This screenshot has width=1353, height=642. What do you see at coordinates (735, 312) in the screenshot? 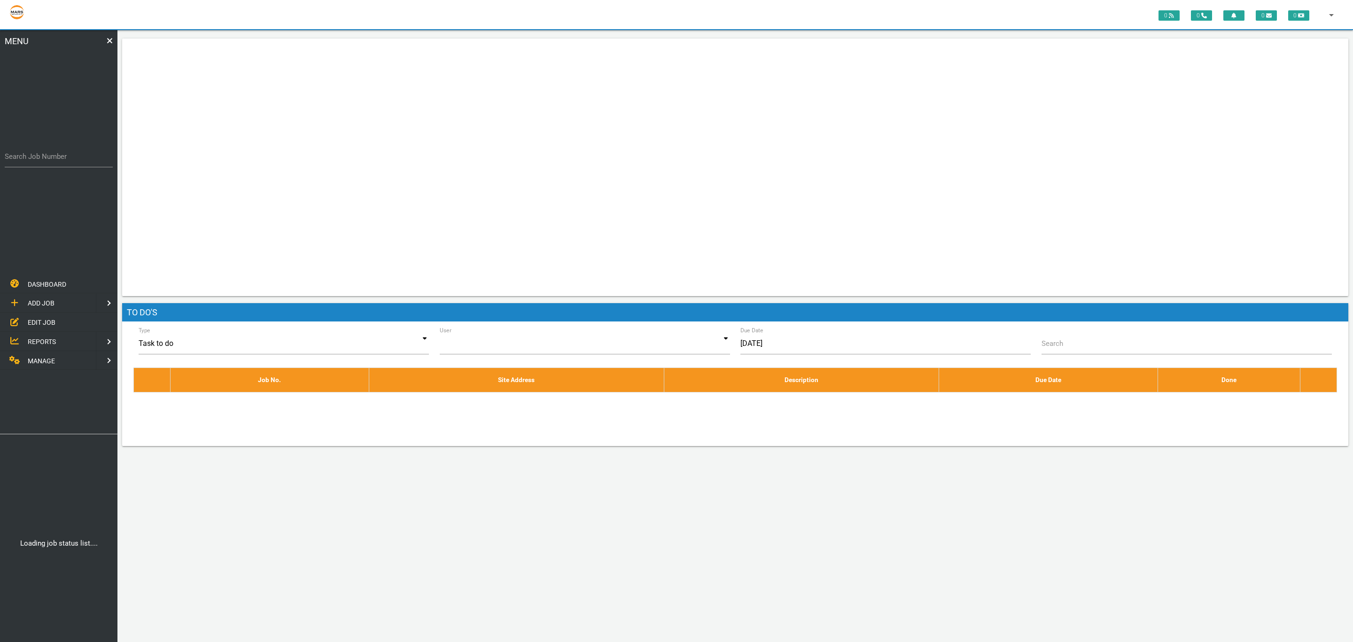
I see `h1: To Do's` at bounding box center [735, 312].